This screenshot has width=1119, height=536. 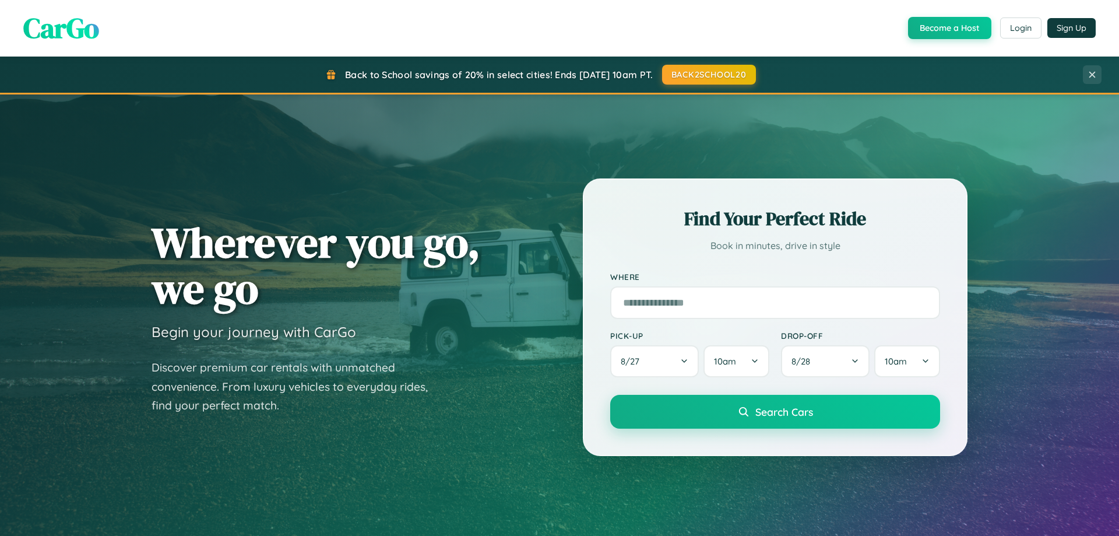 What do you see at coordinates (775, 412) in the screenshot?
I see `button: Search Cars` at bounding box center [775, 412].